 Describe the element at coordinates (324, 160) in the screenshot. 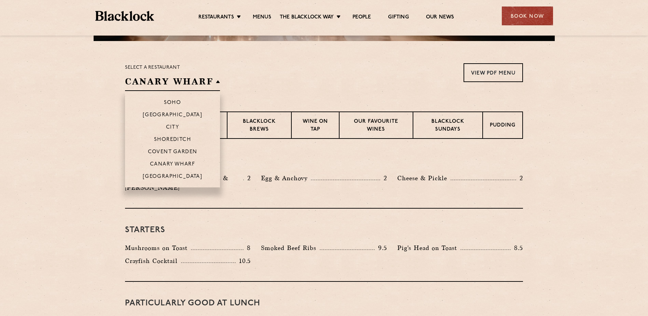

I see `h3: Pre Chop Bites` at that location.